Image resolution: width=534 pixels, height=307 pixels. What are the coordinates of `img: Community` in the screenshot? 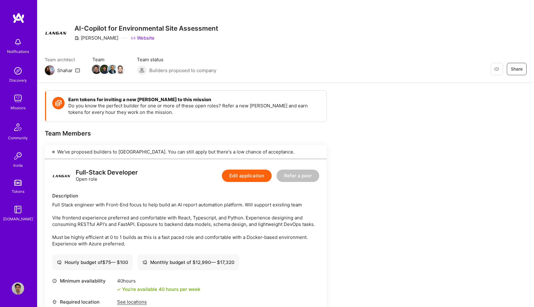 It's located at (18, 127).